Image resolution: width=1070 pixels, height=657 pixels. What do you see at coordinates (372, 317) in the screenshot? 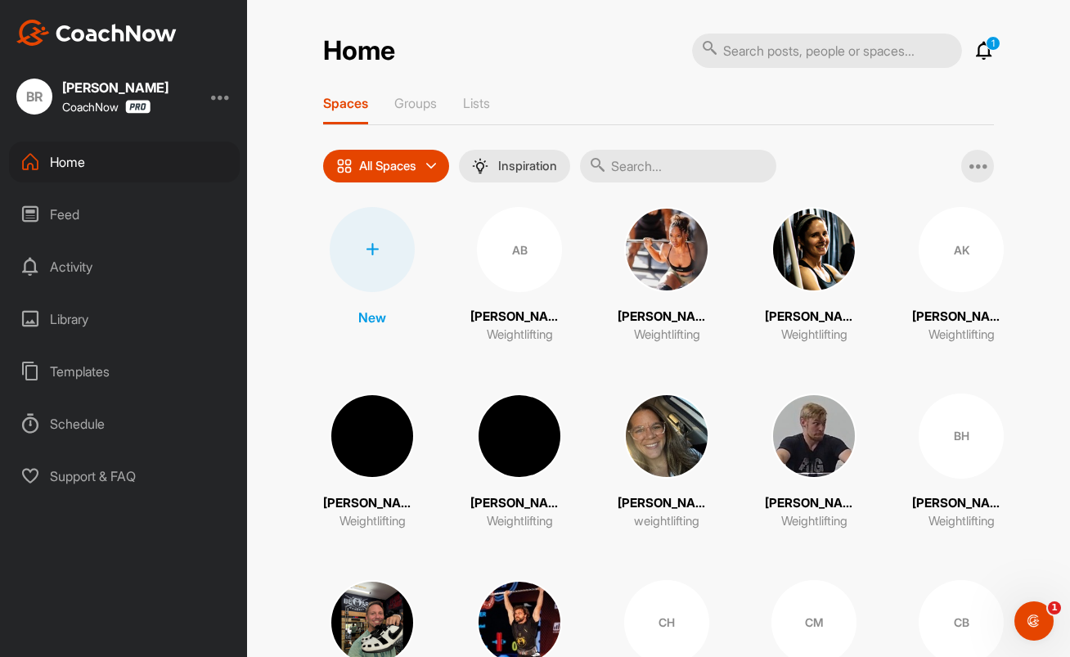
I see `p: New` at bounding box center [372, 317].